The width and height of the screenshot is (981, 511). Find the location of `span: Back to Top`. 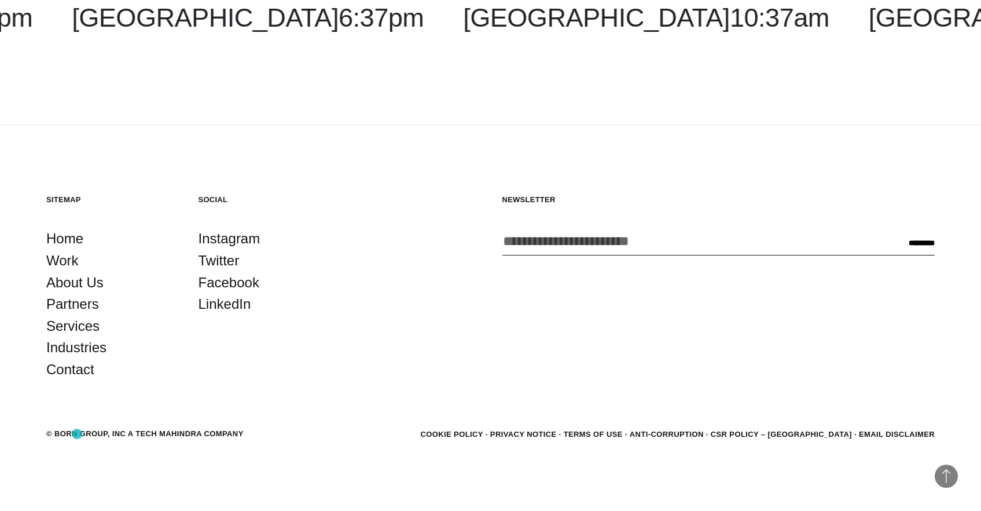

span: Back to Top is located at coordinates (946, 476).